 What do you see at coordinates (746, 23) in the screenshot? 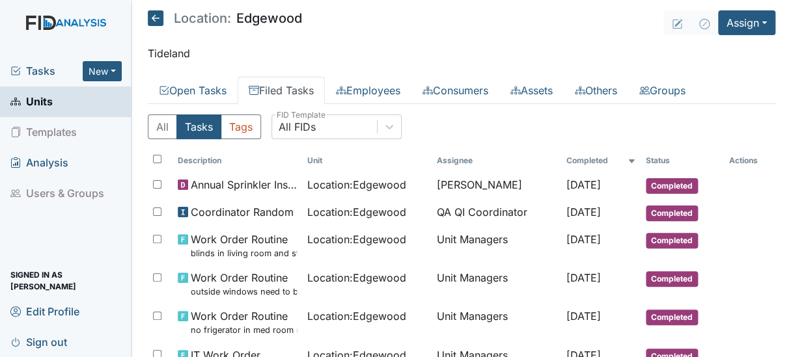
I see `button: Assign` at bounding box center [746, 23].